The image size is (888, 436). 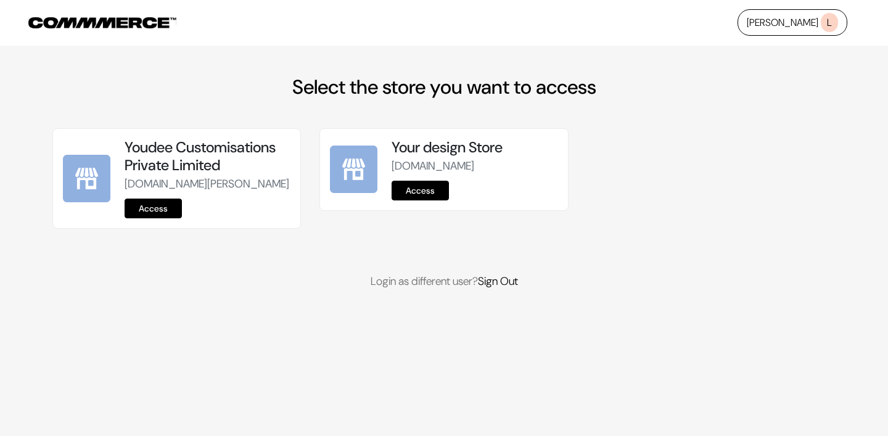 What do you see at coordinates (353, 169) in the screenshot?
I see `img: Your design Store` at bounding box center [353, 169].